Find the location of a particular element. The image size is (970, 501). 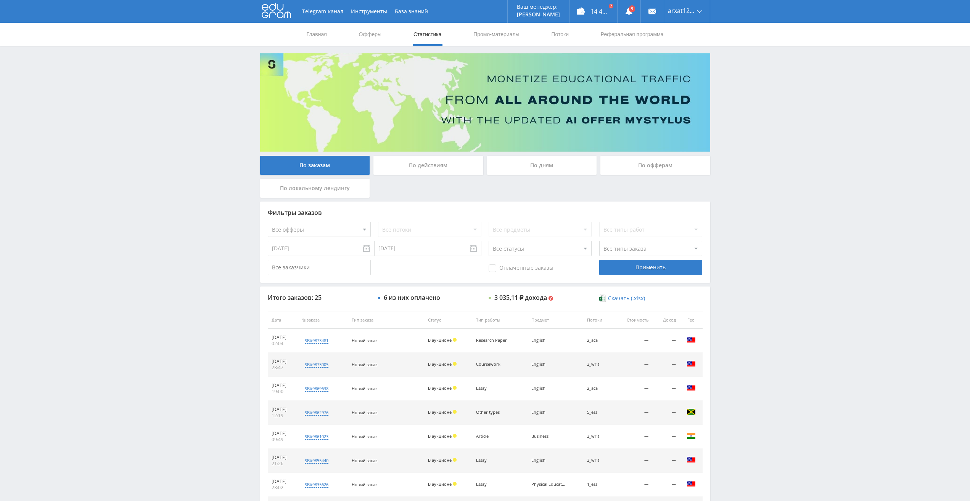

div: По дням is located at coordinates (542, 166).